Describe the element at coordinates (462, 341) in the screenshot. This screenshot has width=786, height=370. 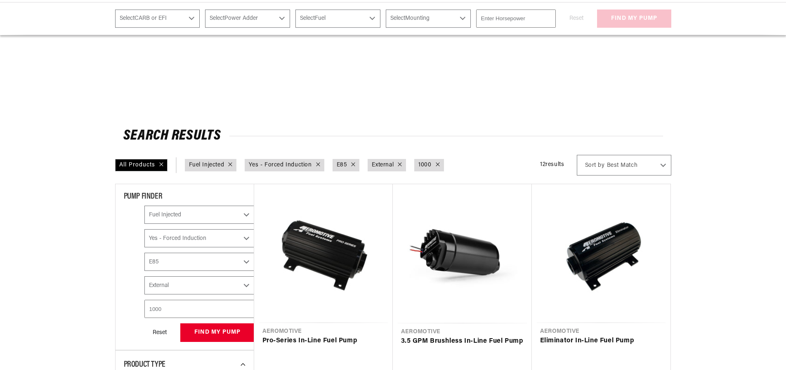
I see `a: 3.5 GPM Brushless In-Line Fuel Pump` at that location.